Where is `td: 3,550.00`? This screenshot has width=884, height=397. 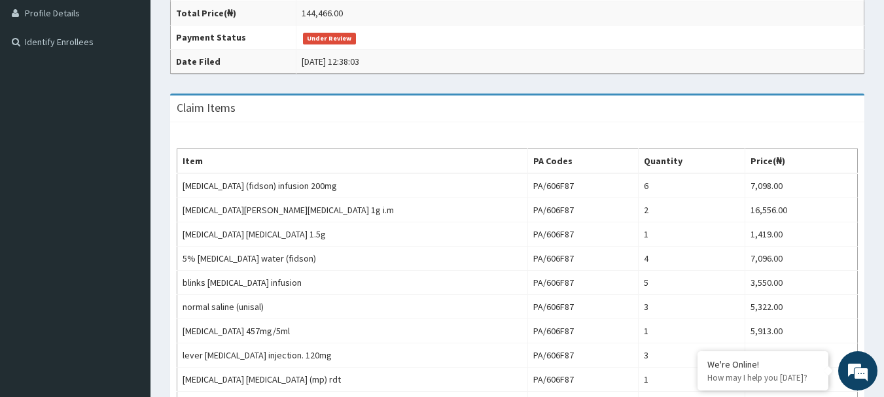 td: 3,550.00 is located at coordinates (801, 283).